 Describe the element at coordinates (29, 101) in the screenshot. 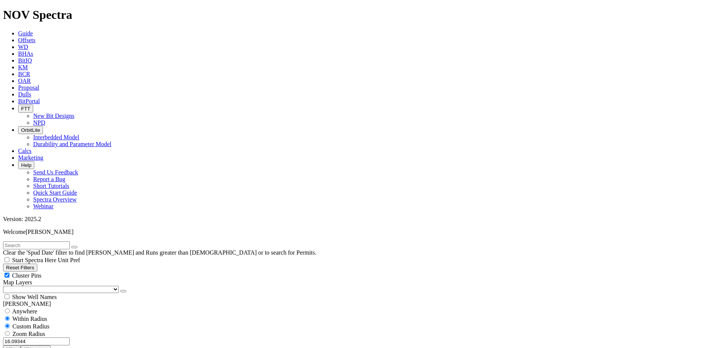

I see `a: BitPortal` at that location.